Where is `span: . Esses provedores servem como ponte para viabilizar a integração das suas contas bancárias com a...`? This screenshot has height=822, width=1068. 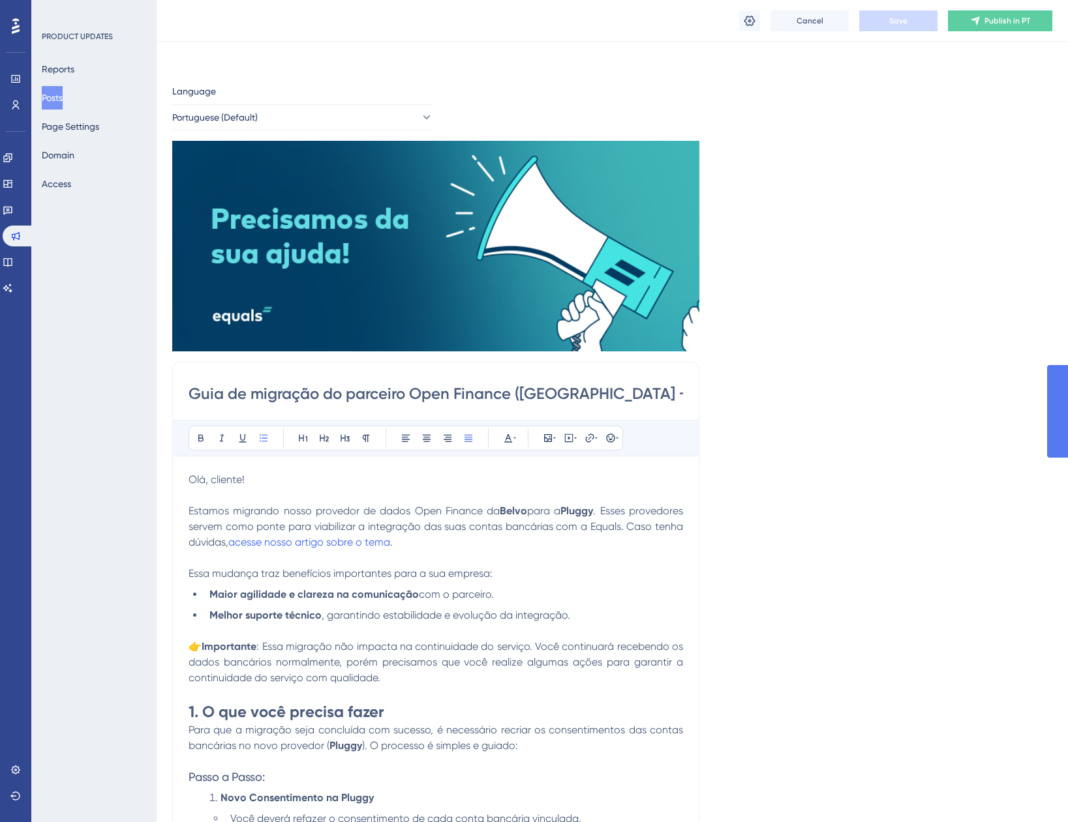
span: . Esses provedores servem como ponte para viabilizar a integração das suas contas bancárias com a... is located at coordinates (437, 526).